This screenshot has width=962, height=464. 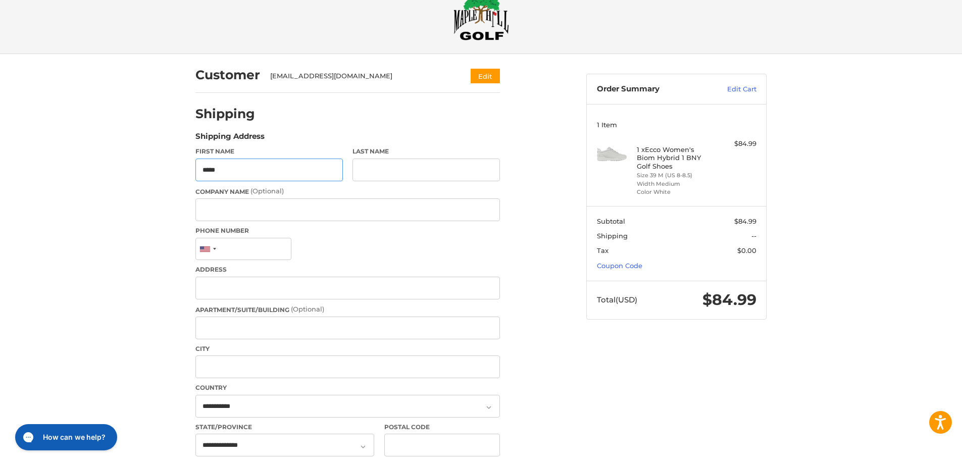 I want to click on label: Postal Code, so click(x=442, y=427).